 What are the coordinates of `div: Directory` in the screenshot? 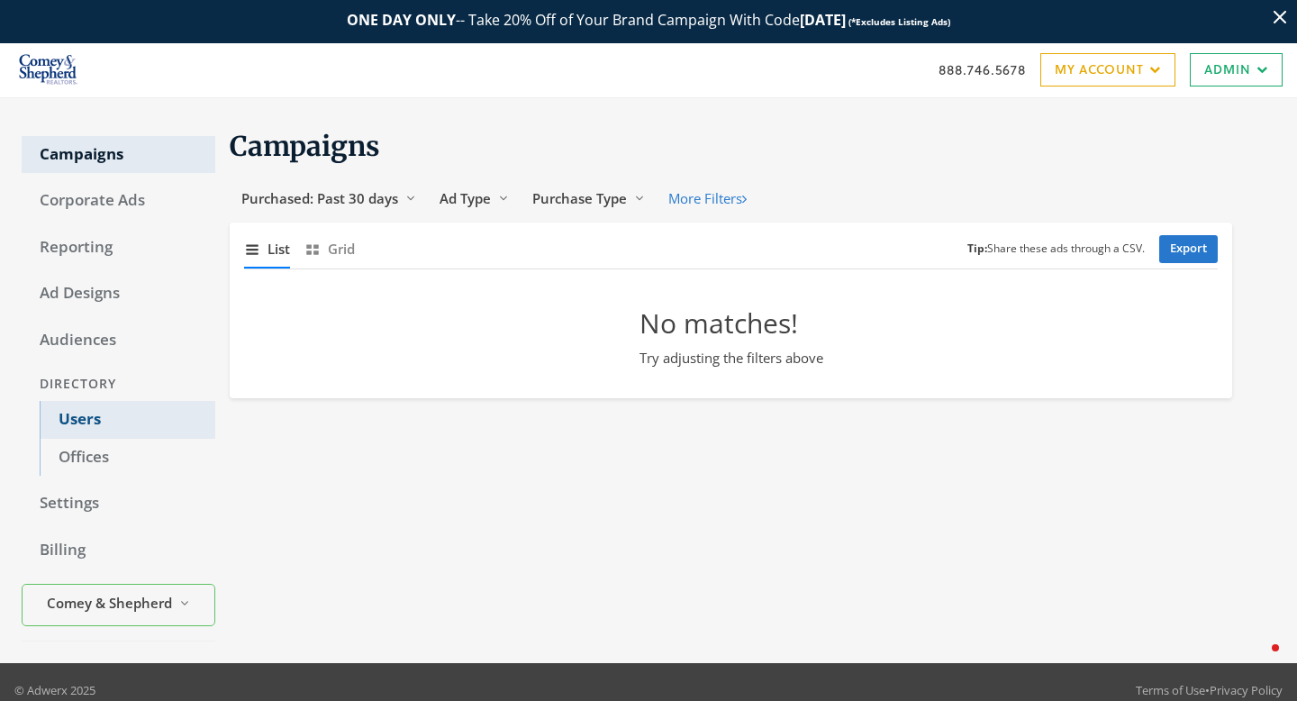 It's located at (118, 384).